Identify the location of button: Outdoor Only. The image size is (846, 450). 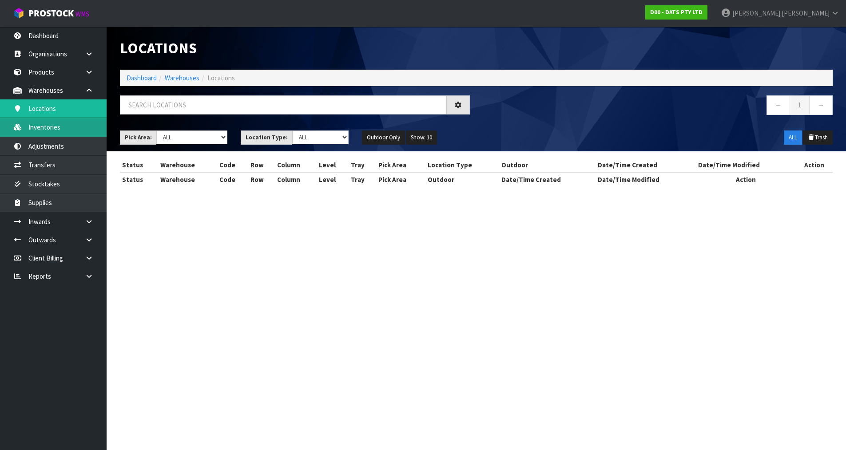
(383, 138).